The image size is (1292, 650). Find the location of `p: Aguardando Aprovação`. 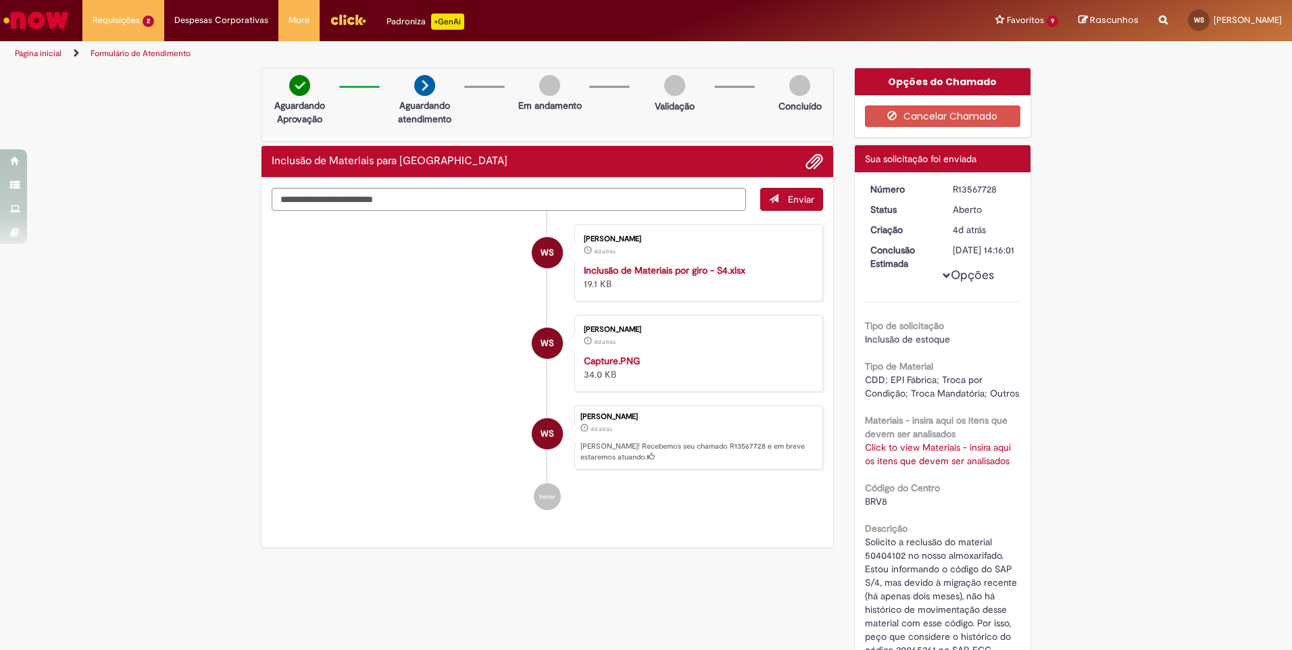

p: Aguardando Aprovação is located at coordinates (299, 112).